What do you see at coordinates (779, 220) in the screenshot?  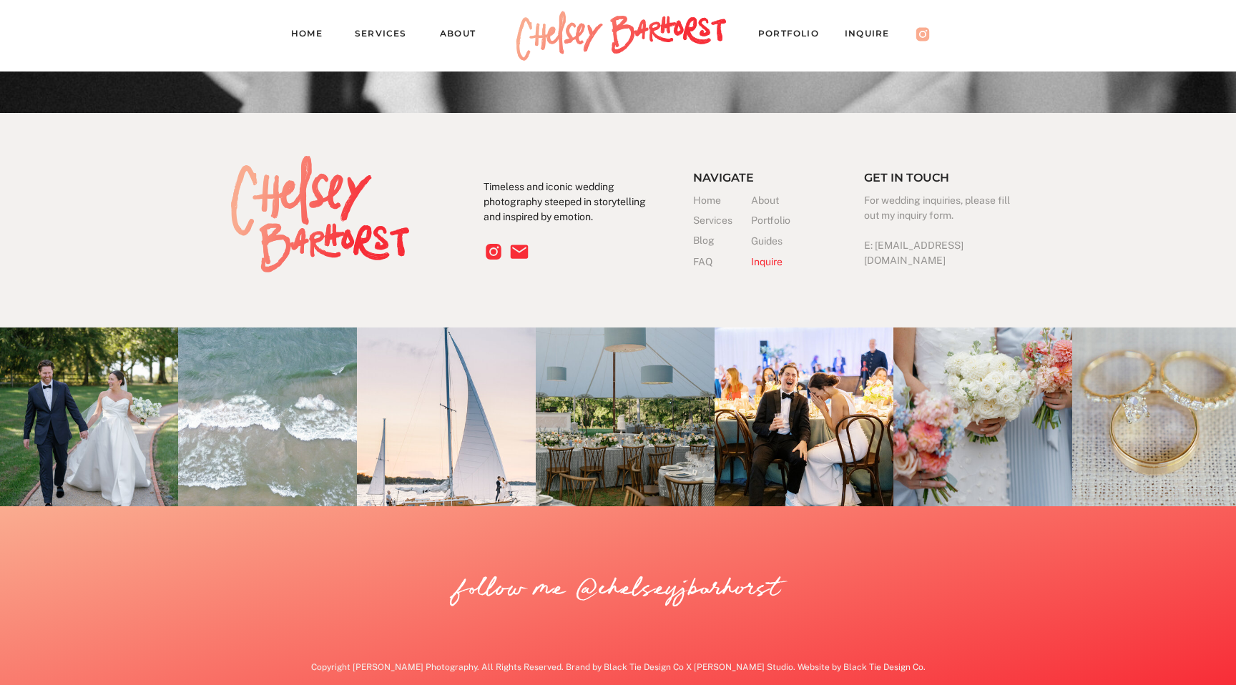 I see `h3: Portfolio` at bounding box center [779, 220].